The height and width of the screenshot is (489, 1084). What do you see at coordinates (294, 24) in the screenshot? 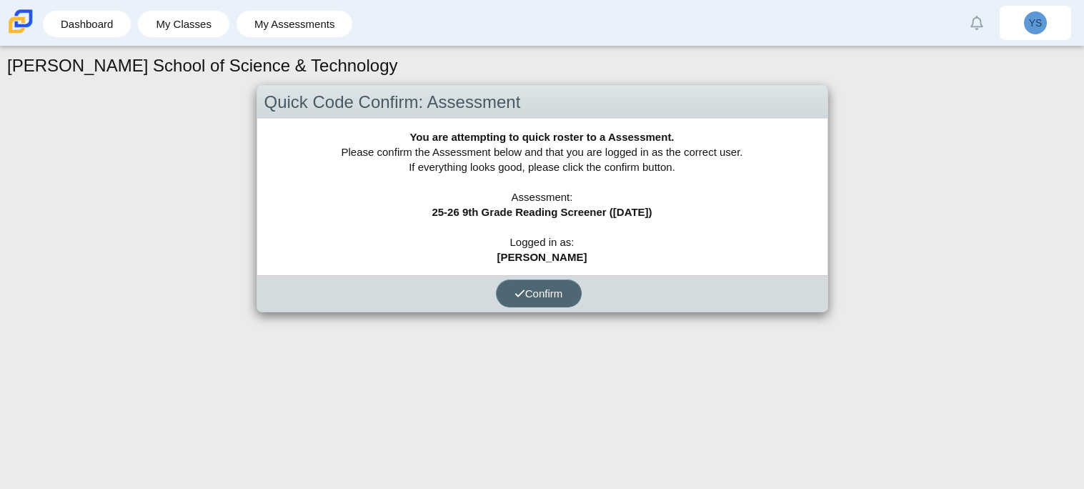
I see `a: My Assessments` at bounding box center [294, 24].